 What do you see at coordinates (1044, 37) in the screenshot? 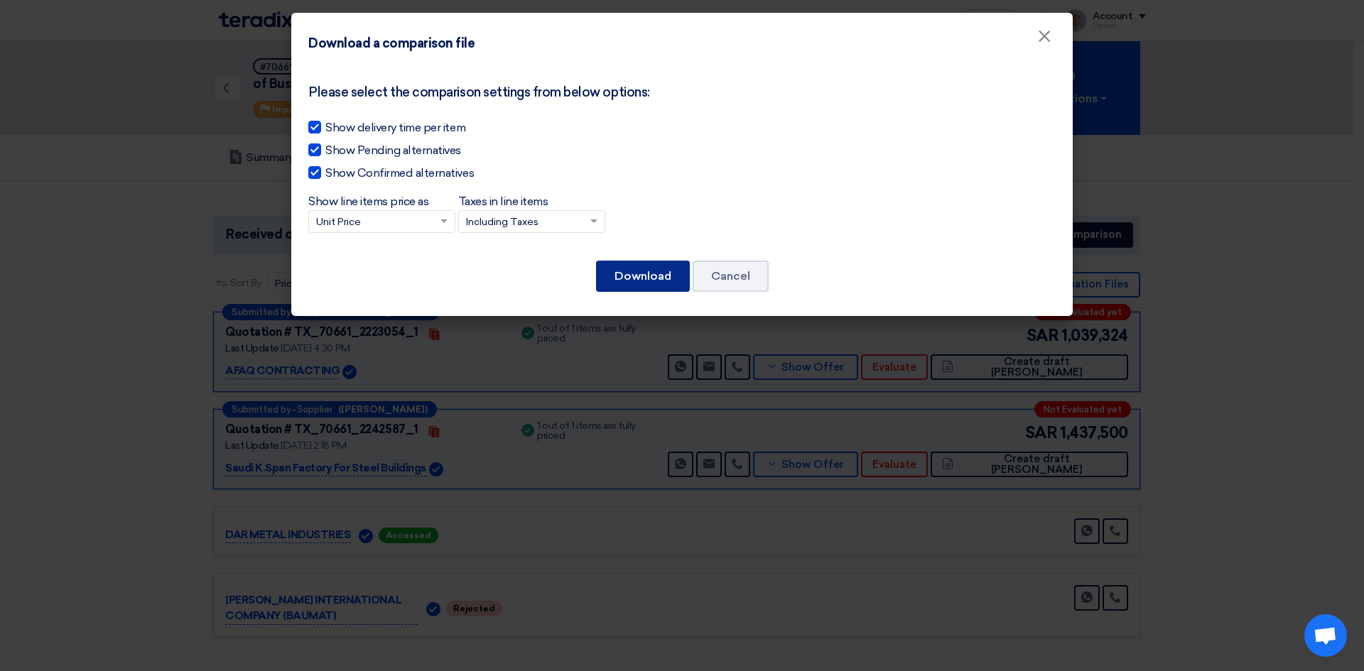
I see `button: Close` at bounding box center [1044, 37].